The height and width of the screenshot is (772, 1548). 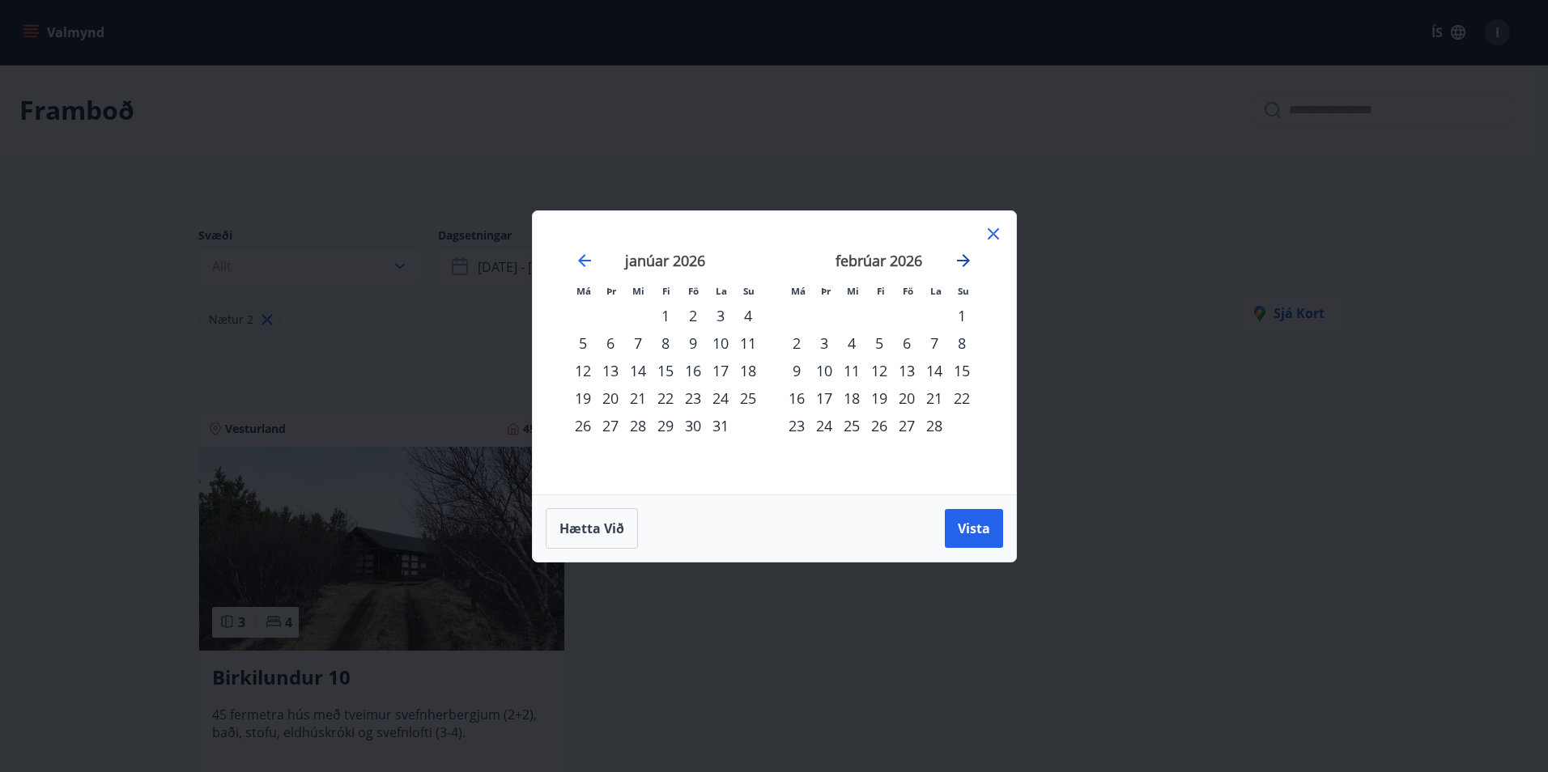 What do you see at coordinates (797, 398) in the screenshot?
I see `td: Choose mánudagur, 16. febrúar 2026 as your check-in date. It’s available.` at bounding box center [797, 398].